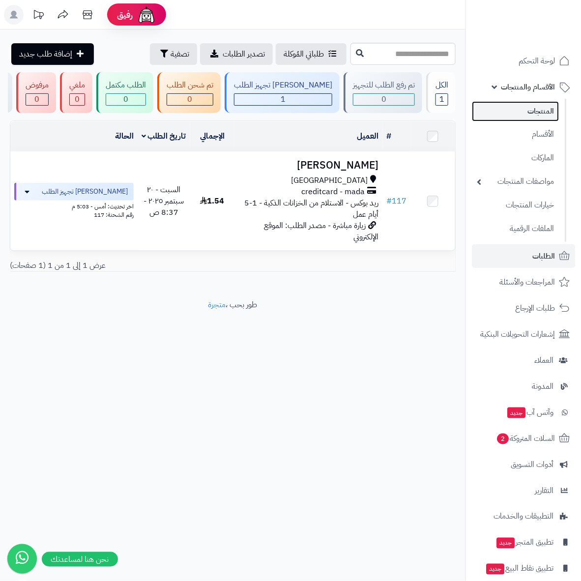 This screenshot has height=581, width=581. What do you see at coordinates (524, 543) in the screenshot?
I see `a: تطبيق المتجرجديد` at bounding box center [524, 543].